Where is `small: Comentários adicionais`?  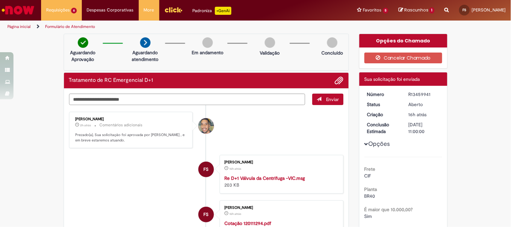 small: Comentários adicionais is located at coordinates (121, 125).